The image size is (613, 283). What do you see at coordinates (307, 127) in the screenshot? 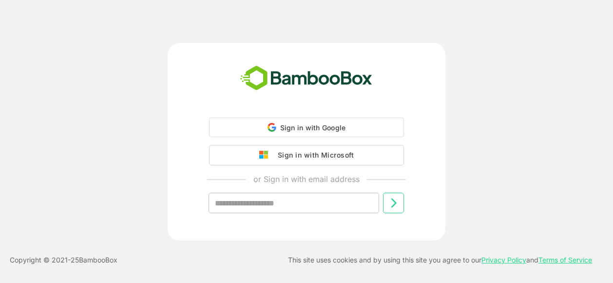
I see `div: Sign in with Google` at bounding box center [307, 127].